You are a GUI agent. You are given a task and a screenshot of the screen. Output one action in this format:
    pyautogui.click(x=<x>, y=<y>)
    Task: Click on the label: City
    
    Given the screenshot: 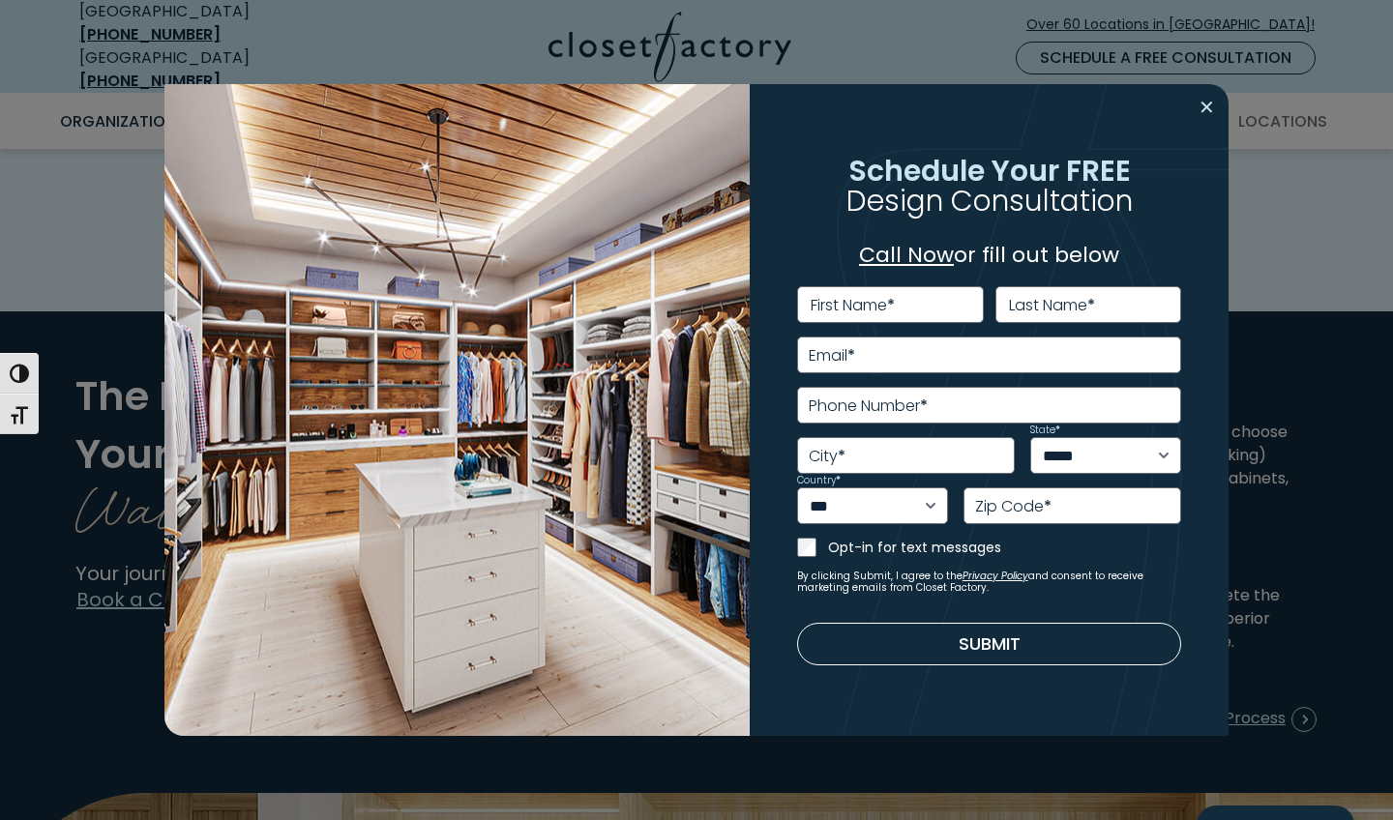 What is the action you would take?
    pyautogui.click(x=827, y=457)
    